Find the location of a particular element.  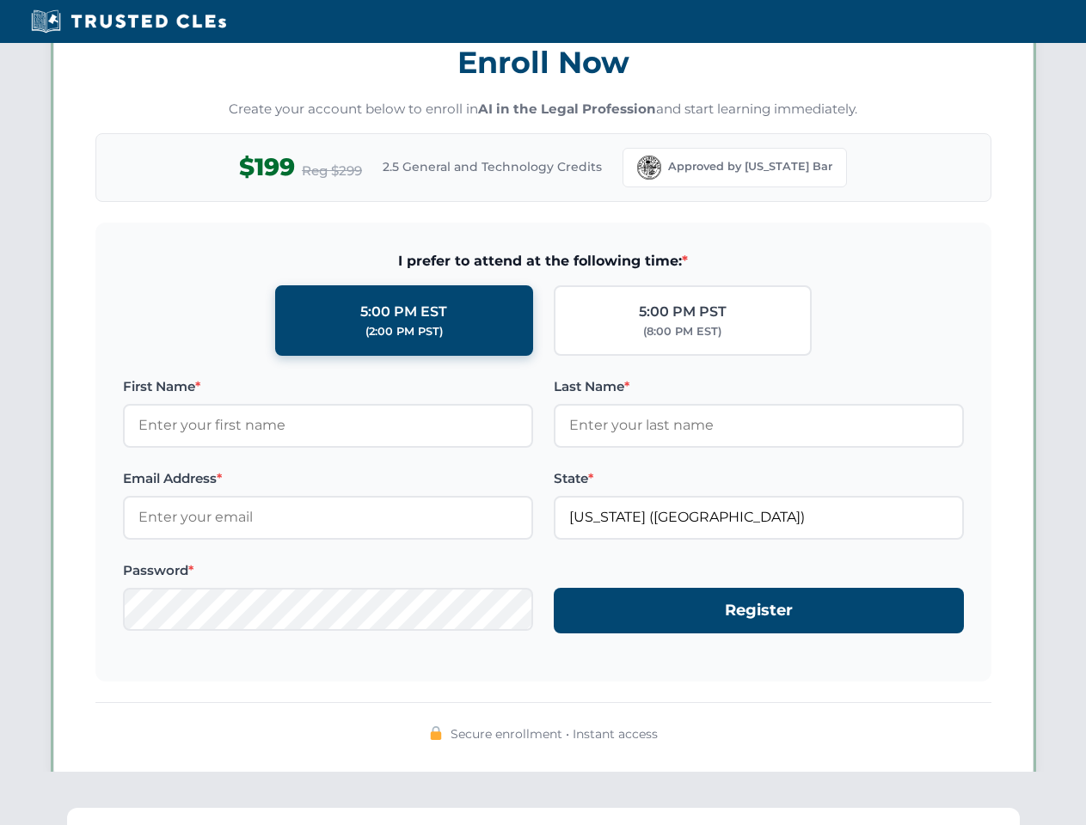

h3: Enroll Now is located at coordinates (543, 62).